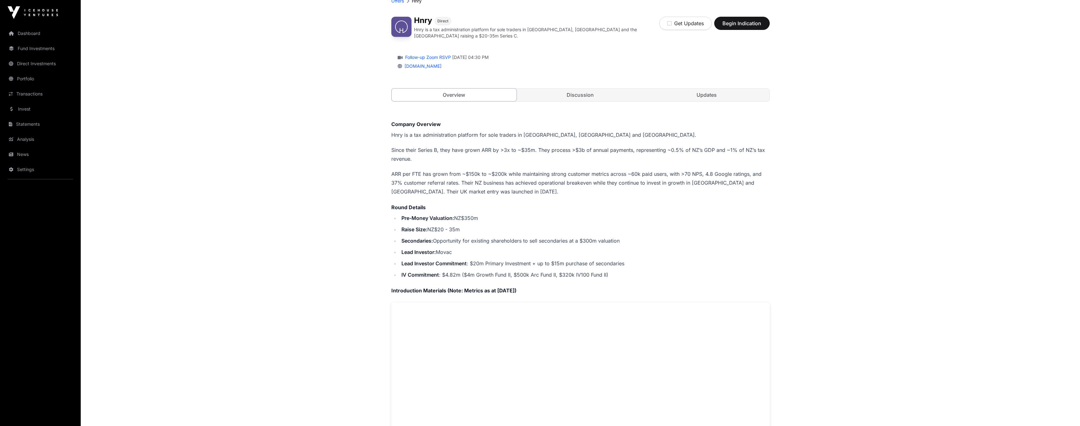  What do you see at coordinates (40, 79) in the screenshot?
I see `a: Portfolio` at bounding box center [40, 79].